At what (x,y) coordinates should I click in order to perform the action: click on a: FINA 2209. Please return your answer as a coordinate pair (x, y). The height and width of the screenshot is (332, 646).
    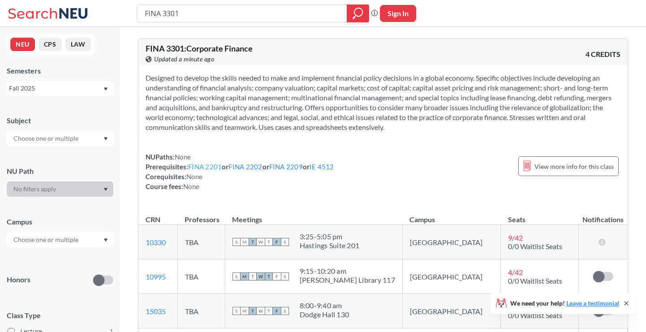
    Looking at the image, I should click on (286, 167).